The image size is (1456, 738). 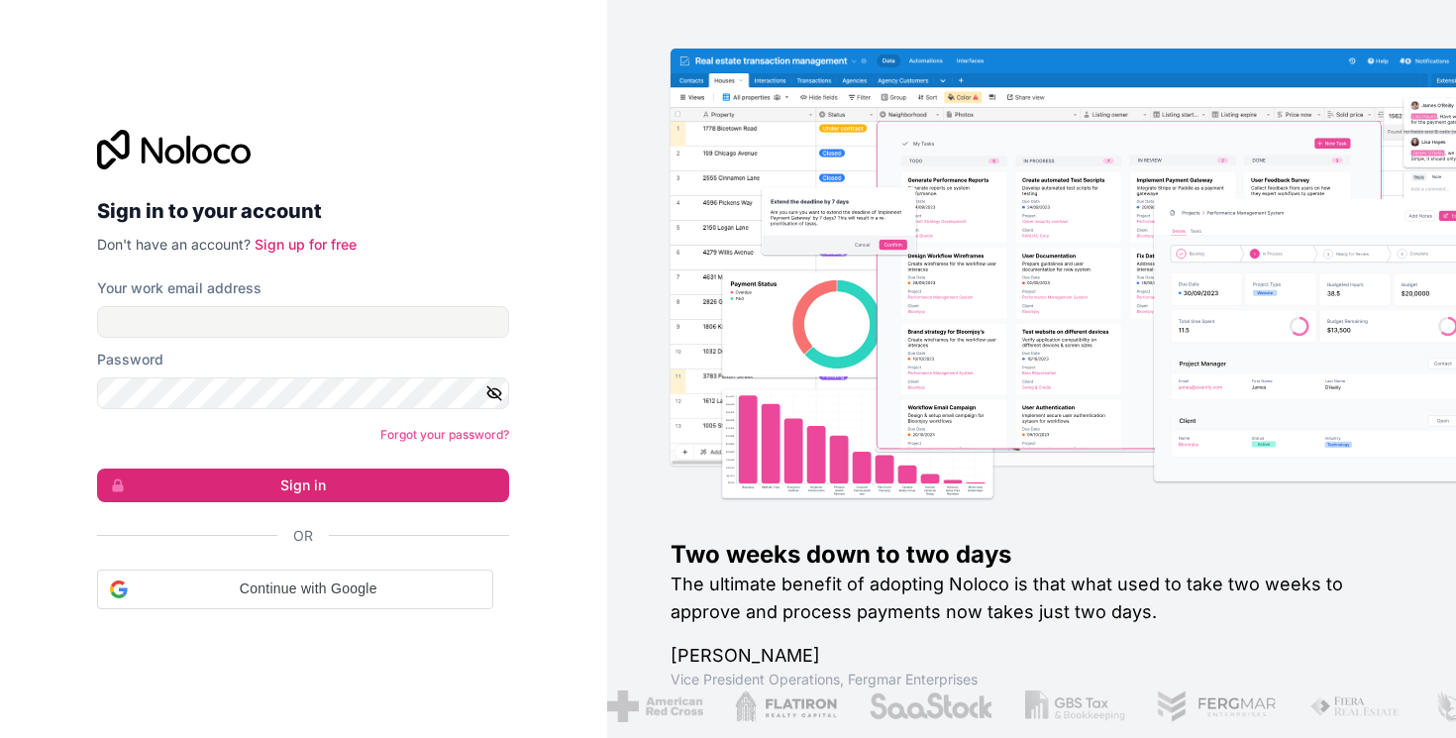 What do you see at coordinates (784, 706) in the screenshot?
I see `img: /assets/flatiron-C8eUkumj.png` at bounding box center [784, 706].